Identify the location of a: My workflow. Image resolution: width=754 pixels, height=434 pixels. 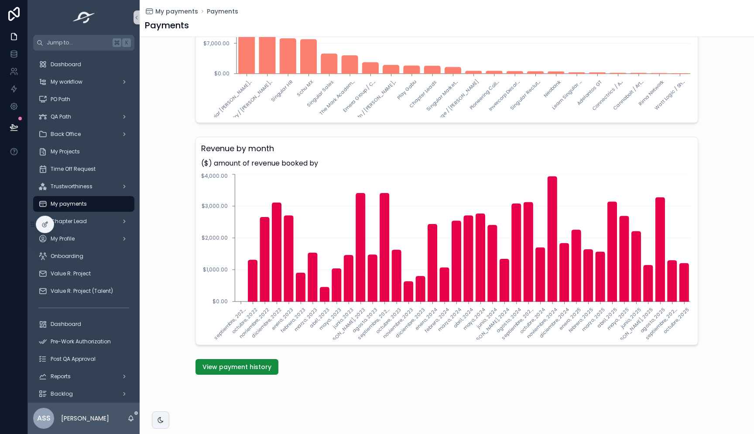
(84, 82).